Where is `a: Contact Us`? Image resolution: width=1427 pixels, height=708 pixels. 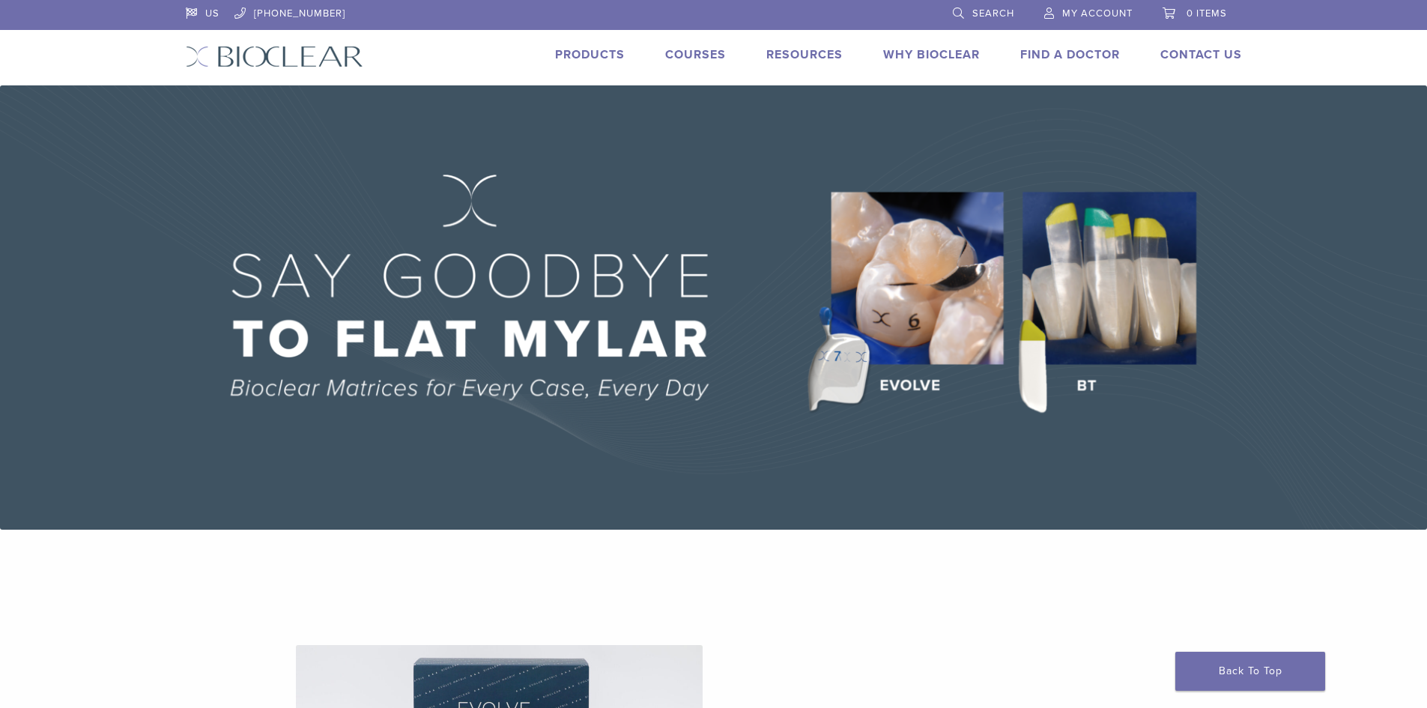
a: Contact Us is located at coordinates (1201, 55).